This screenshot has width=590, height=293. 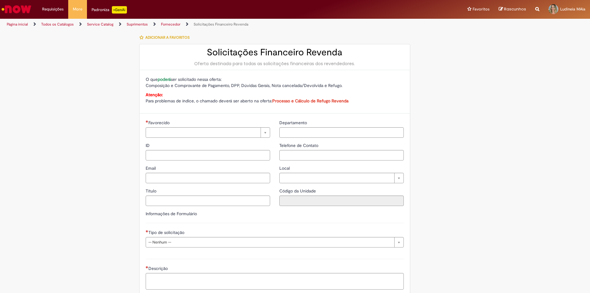 I want to click on span: Tipo de solicitação, so click(x=167, y=232).